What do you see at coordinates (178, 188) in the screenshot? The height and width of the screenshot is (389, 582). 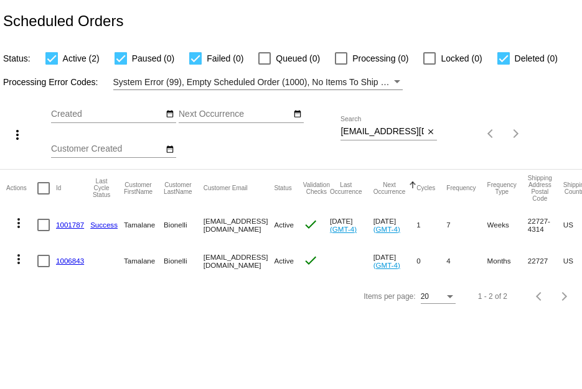 I see `button: Change sorting for CustomerLastName` at bounding box center [178, 188].